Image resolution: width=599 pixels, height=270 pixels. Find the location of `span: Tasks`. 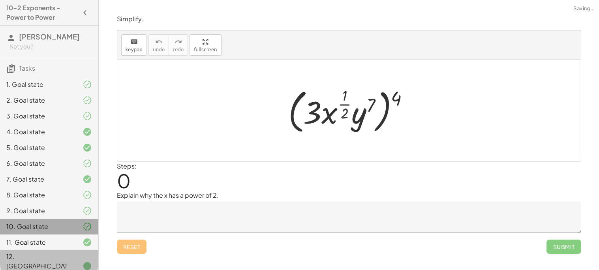

span: Tasks is located at coordinates (27, 68).